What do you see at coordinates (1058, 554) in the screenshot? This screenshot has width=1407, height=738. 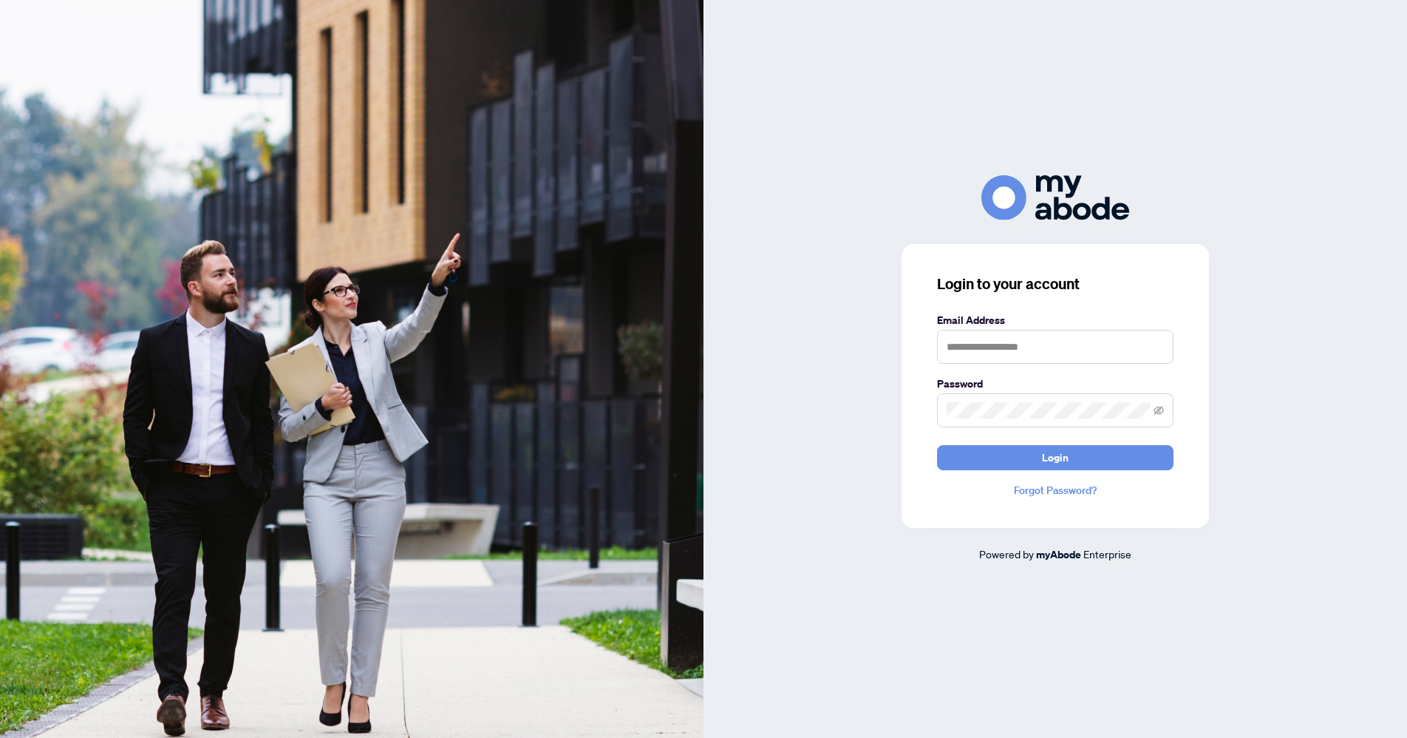 I see `a: myAbode` at bounding box center [1058, 554].